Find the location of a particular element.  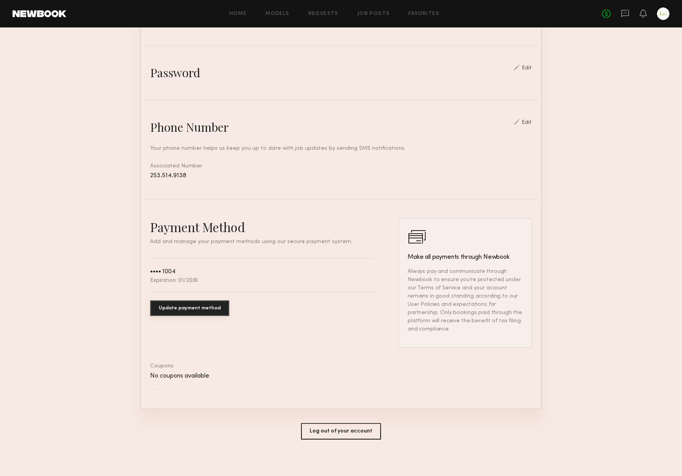

div: Password is located at coordinates (175, 72).